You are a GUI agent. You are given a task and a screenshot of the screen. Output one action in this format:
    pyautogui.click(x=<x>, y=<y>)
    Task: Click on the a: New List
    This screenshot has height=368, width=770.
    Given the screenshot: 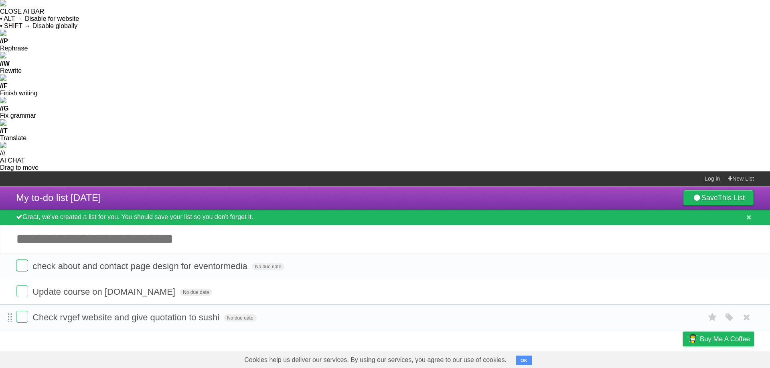 What is the action you would take?
    pyautogui.click(x=741, y=179)
    